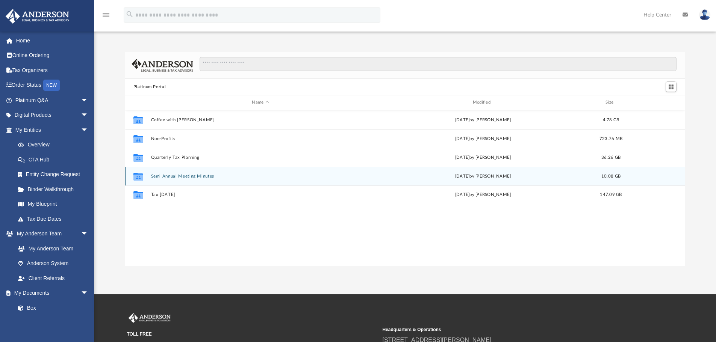  What do you see at coordinates (438, 64) in the screenshot?
I see `input: Search files and folders` at bounding box center [438, 64].